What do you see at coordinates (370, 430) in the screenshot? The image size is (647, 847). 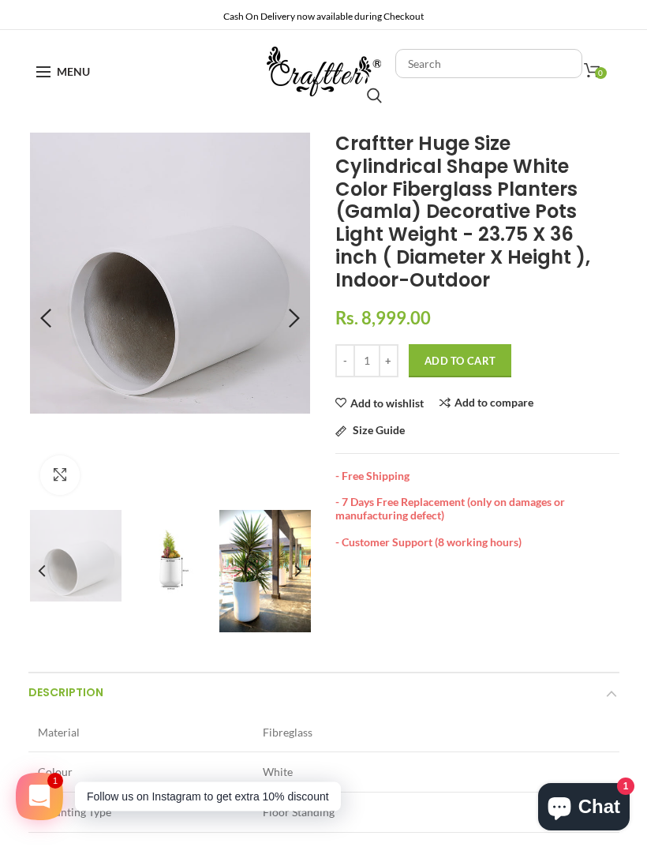 I see `a: Size Guide` at bounding box center [370, 430].